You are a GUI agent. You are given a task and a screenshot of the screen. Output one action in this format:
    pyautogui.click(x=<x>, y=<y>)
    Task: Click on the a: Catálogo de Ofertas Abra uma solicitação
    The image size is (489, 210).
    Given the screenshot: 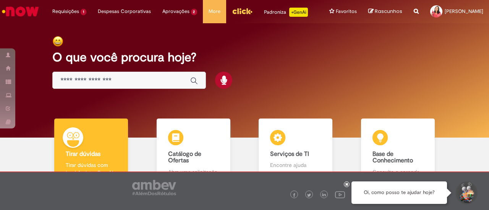 What is the action you would take?
    pyautogui.click(x=194, y=152)
    